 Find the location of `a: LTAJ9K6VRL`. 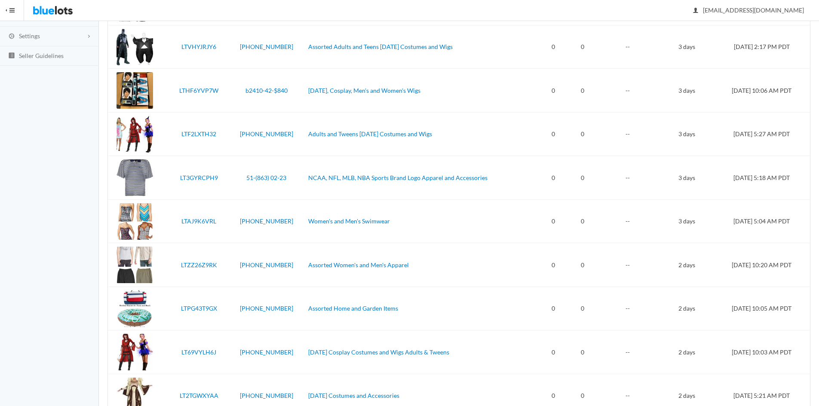

a: LTAJ9K6VRL is located at coordinates (199, 221).